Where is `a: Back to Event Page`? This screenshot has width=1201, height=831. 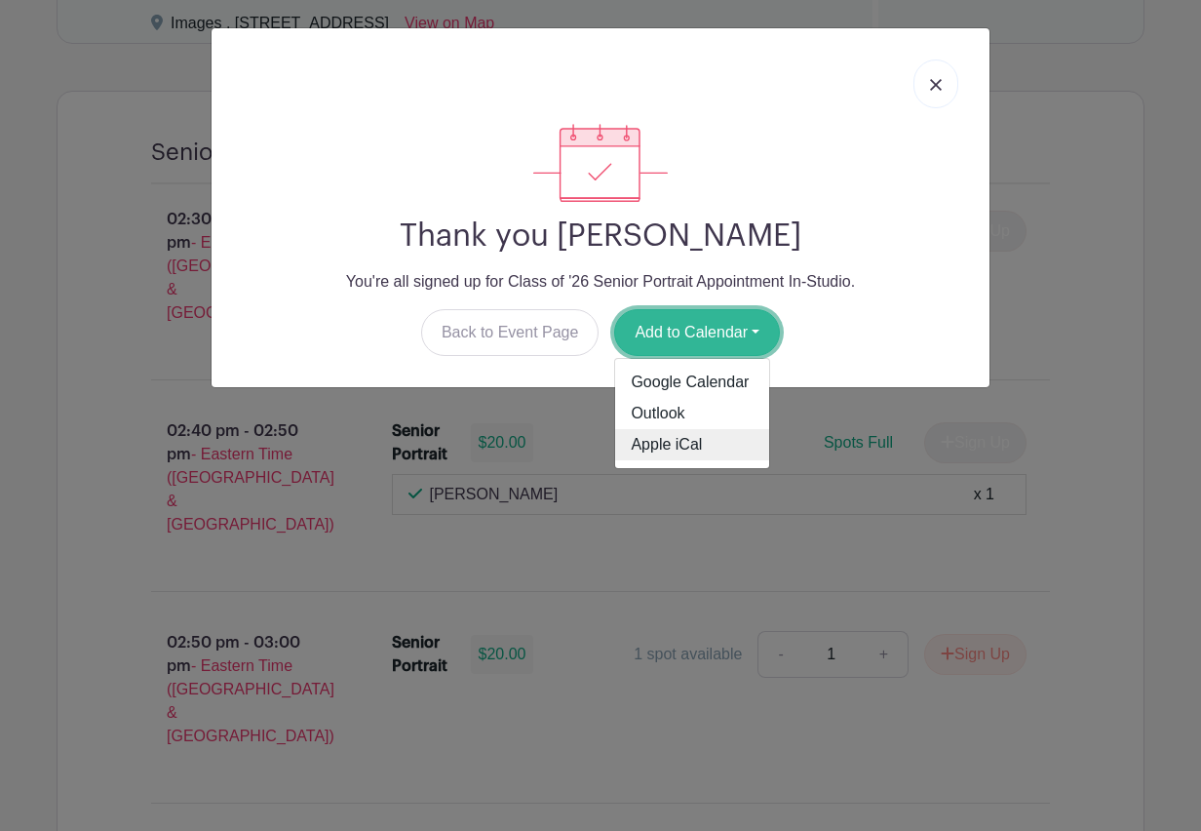
a: Back to Event Page is located at coordinates (510, 333).